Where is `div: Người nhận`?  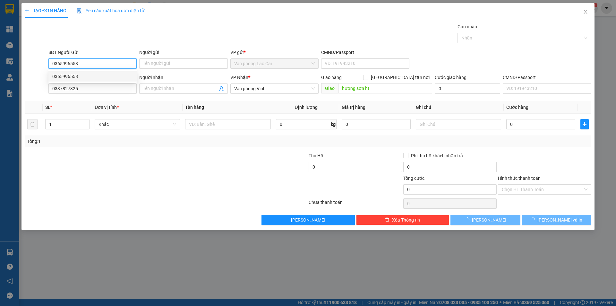 div: Người nhận is located at coordinates (183, 77).